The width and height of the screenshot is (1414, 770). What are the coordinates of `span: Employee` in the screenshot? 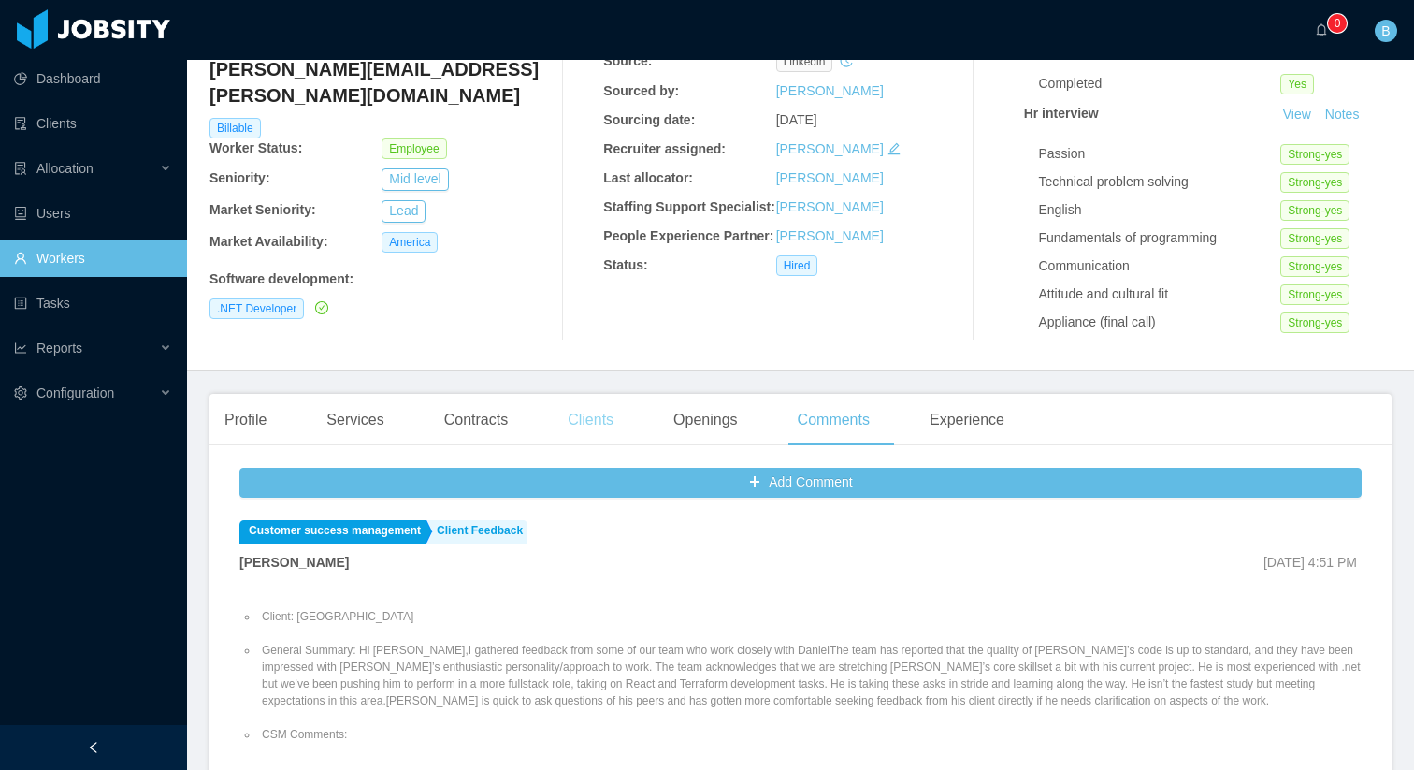 It's located at (413, 149).